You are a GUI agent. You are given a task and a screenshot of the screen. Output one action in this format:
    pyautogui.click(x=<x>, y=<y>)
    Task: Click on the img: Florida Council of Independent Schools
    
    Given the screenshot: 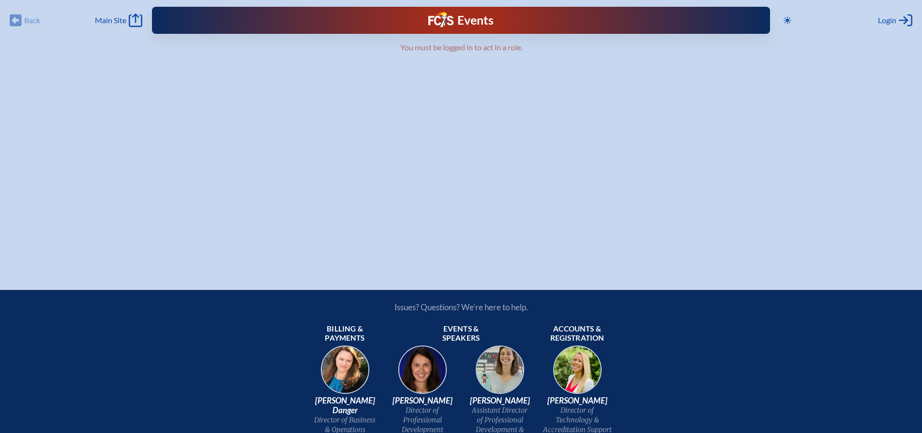 What is the action you would take?
    pyautogui.click(x=441, y=19)
    